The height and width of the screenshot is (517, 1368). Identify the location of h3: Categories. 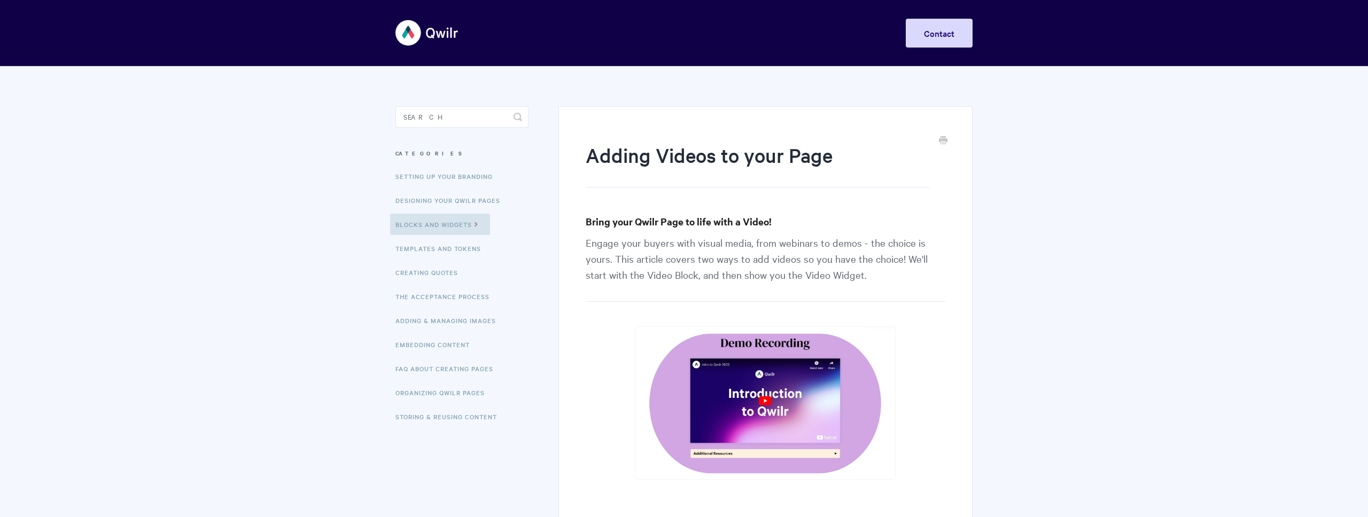
(462, 153).